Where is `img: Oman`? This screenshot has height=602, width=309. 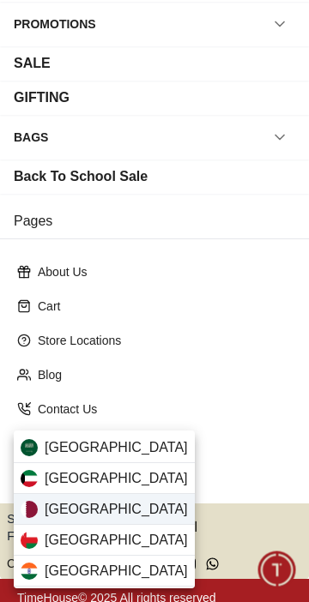 img: Oman is located at coordinates (29, 540).